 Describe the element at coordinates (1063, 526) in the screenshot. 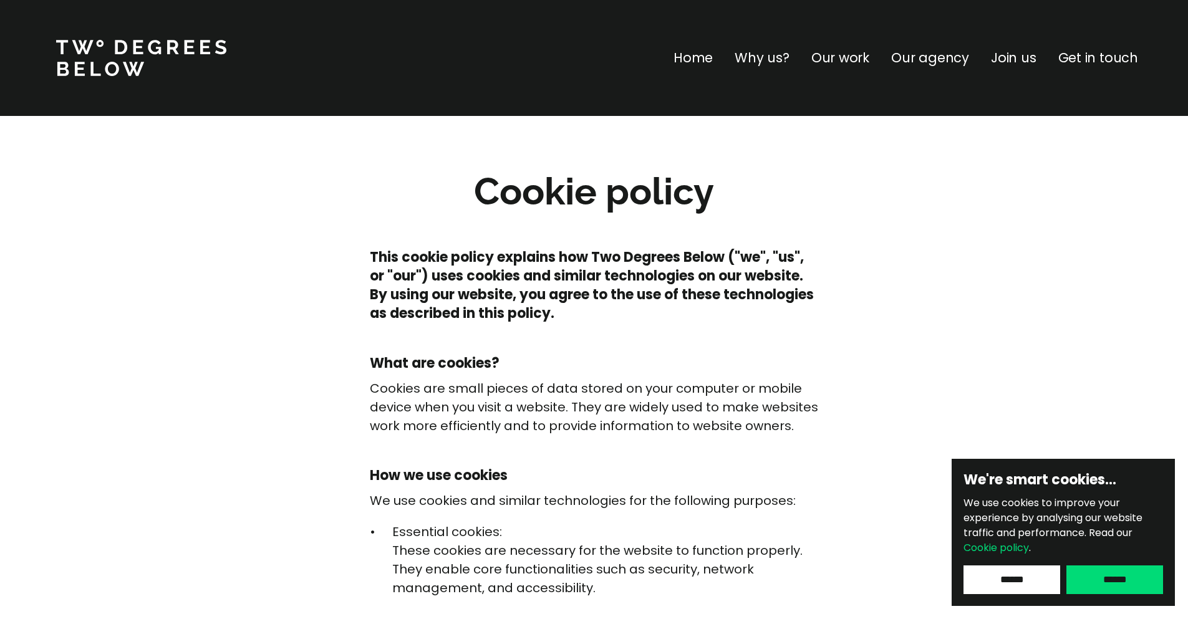

I see `p: We use cookies to improve your experience by analysing our website traffic and performance.` at that location.